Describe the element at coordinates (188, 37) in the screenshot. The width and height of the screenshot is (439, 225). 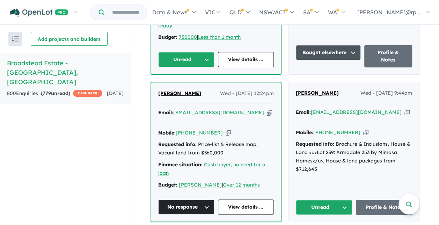
I see `a: 750000` at that location.